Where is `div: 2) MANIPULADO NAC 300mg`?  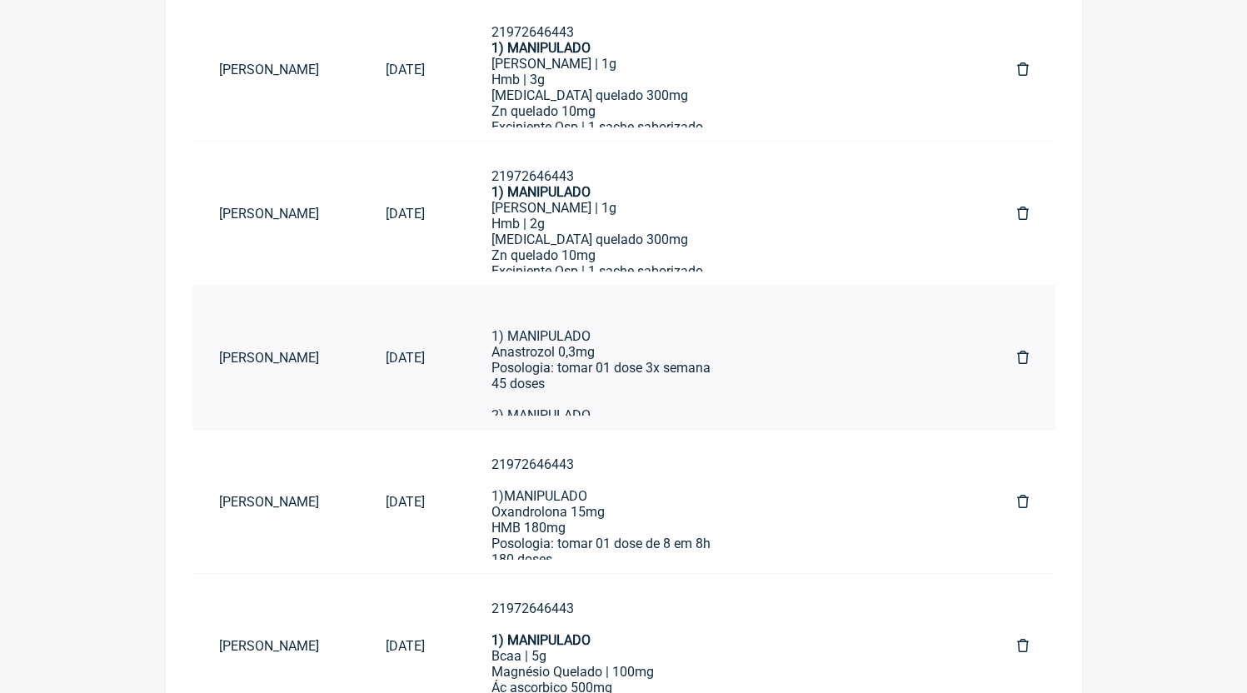
div: 2) MANIPULADO NAC 300mg is located at coordinates (721, 423).